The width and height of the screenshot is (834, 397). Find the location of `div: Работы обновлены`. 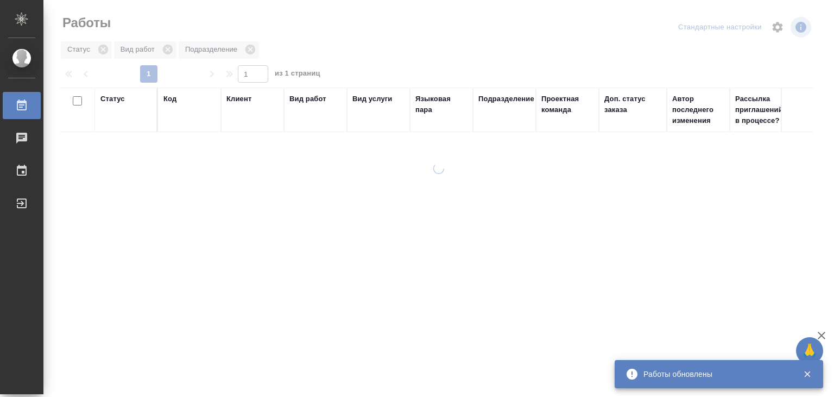

div: Работы обновлены is located at coordinates (715, 374).